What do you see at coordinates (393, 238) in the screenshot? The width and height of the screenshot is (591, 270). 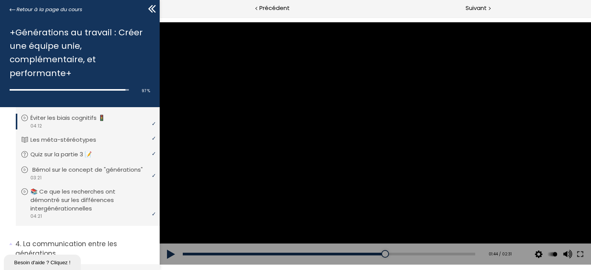 I see `button: Play back rate` at bounding box center [393, 238].